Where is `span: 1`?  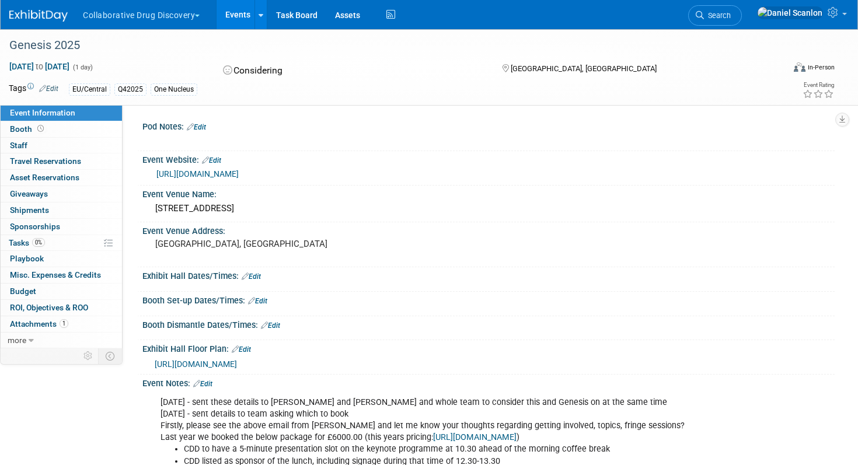
span: 1 is located at coordinates (64, 323).